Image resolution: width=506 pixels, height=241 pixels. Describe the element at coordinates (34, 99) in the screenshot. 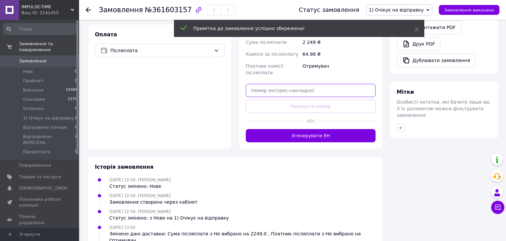

I see `span: Скасовані` at that location.